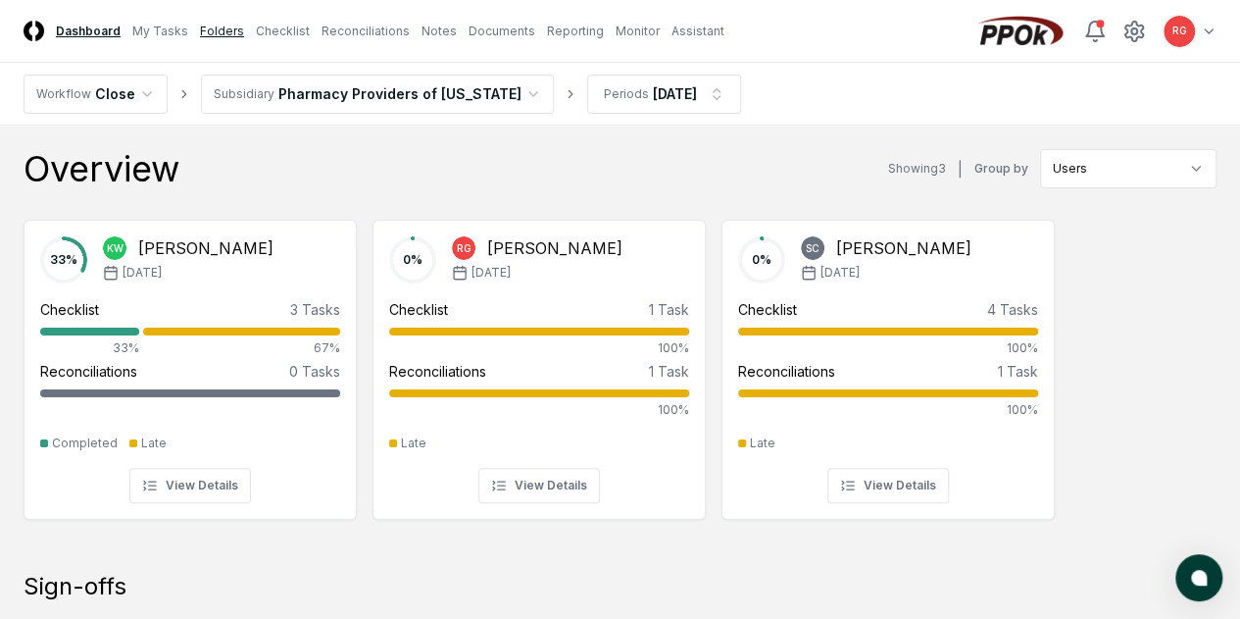  I want to click on img: PPOk logo, so click(1021, 31).